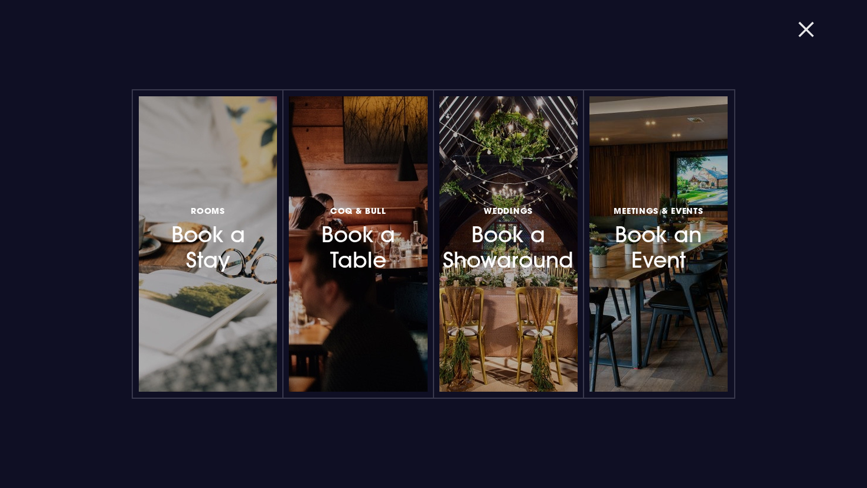  What do you see at coordinates (658, 238) in the screenshot?
I see `h3: Book an Event` at bounding box center [658, 238].